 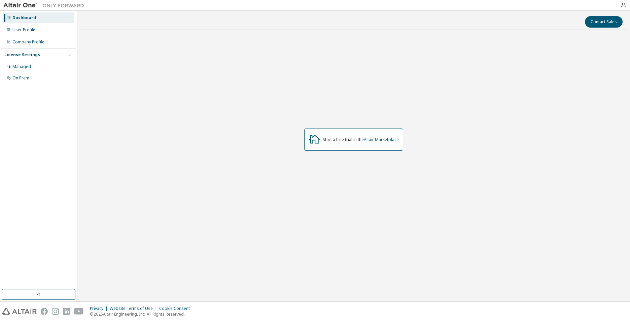 What do you see at coordinates (142, 314) in the screenshot?
I see `p: © 2025 Altair Engineering, Inc. All Rights Reserved.` at bounding box center [142, 314].